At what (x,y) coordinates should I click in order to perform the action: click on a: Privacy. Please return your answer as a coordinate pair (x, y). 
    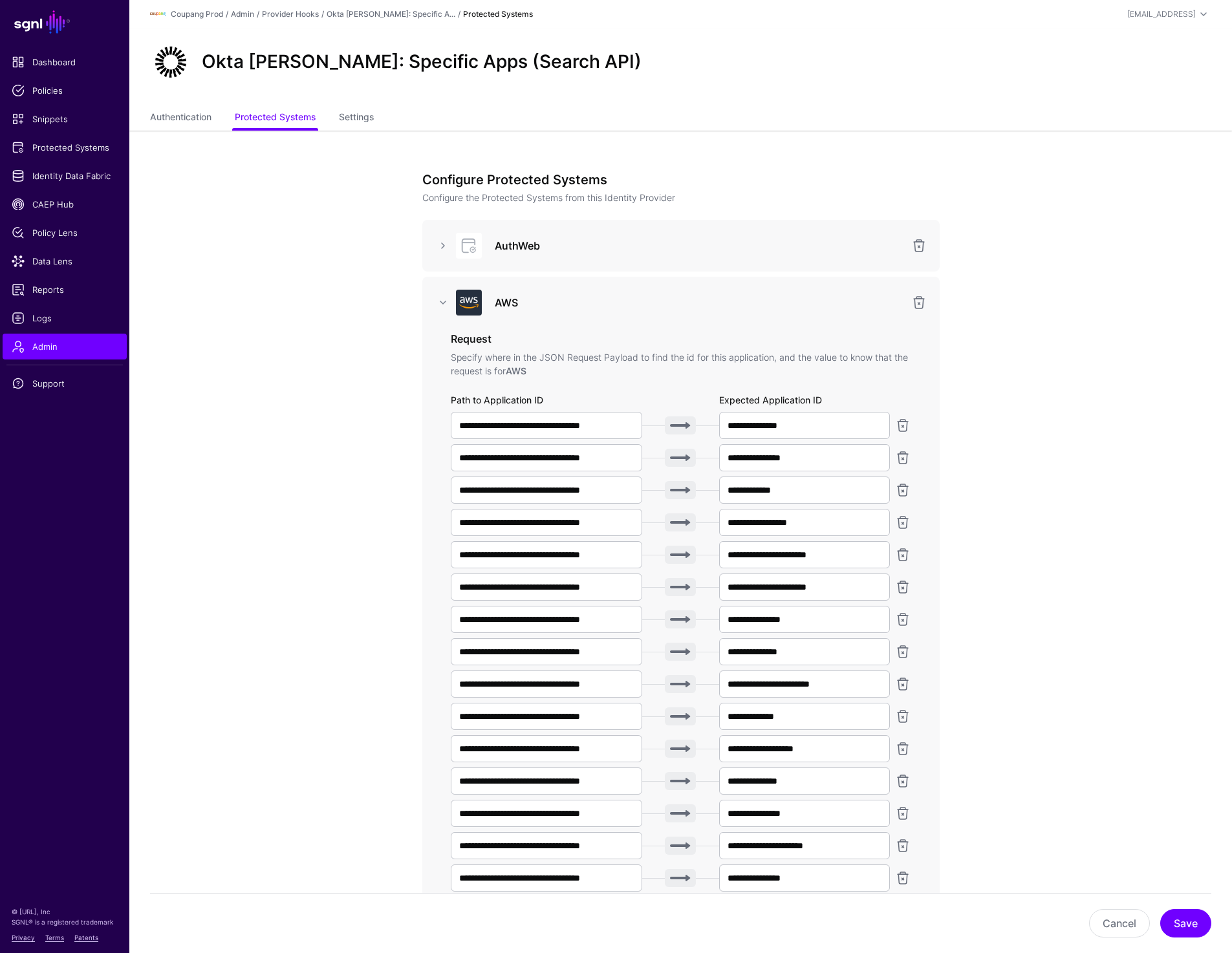
    Looking at the image, I should click on (23, 938).